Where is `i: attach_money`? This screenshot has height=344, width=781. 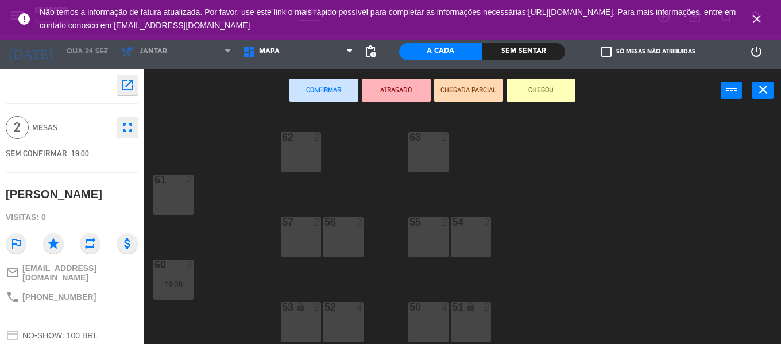
i: attach_money is located at coordinates (127, 243).